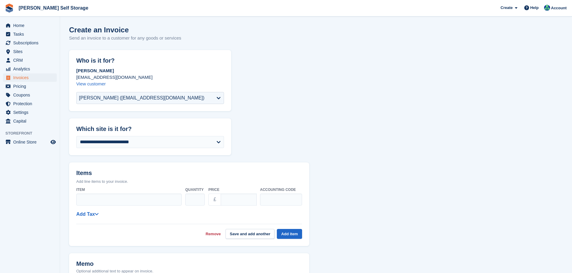 This screenshot has width=572, height=273. Describe the element at coordinates (150, 129) in the screenshot. I see `h2: Which site is it for?` at that location.